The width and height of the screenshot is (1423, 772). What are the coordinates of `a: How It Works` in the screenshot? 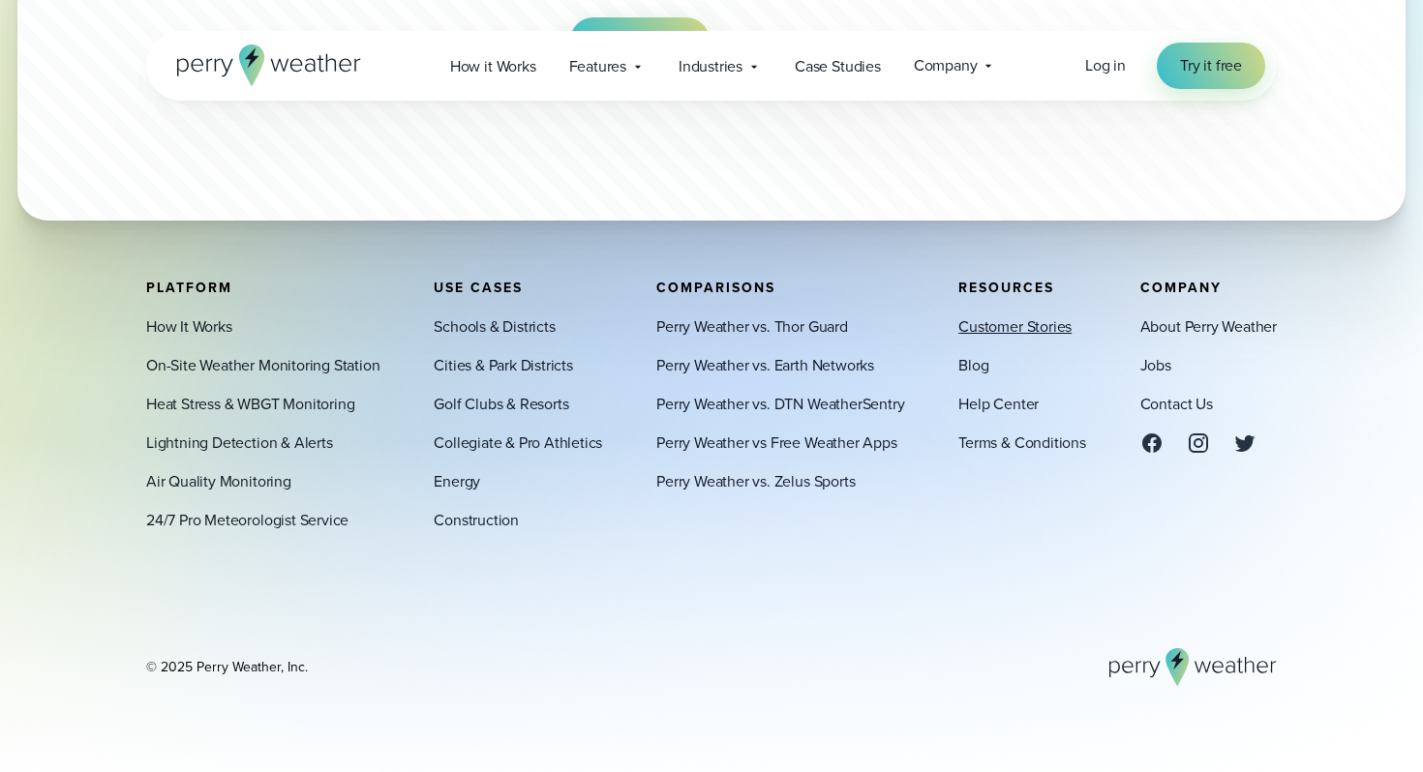 It's located at (189, 327).